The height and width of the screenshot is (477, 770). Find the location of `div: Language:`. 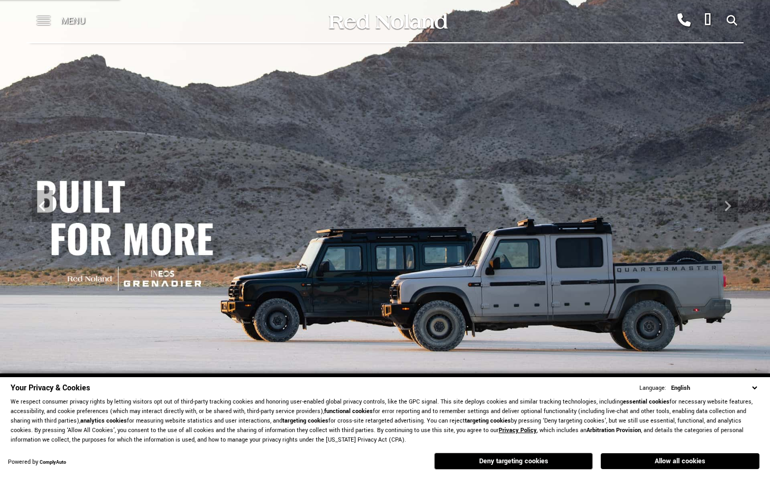

div: Language: is located at coordinates (652, 389).